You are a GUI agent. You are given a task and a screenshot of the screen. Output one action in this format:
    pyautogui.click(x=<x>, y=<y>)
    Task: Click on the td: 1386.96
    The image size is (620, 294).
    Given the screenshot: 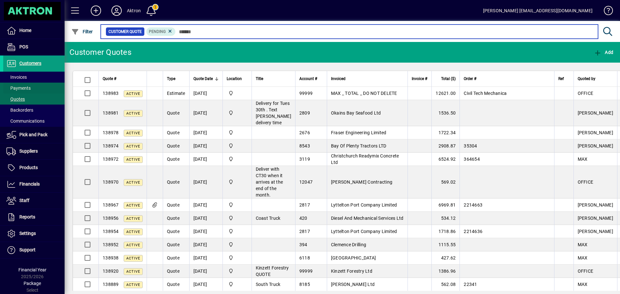 What is the action you would take?
    pyautogui.click(x=445, y=271)
    